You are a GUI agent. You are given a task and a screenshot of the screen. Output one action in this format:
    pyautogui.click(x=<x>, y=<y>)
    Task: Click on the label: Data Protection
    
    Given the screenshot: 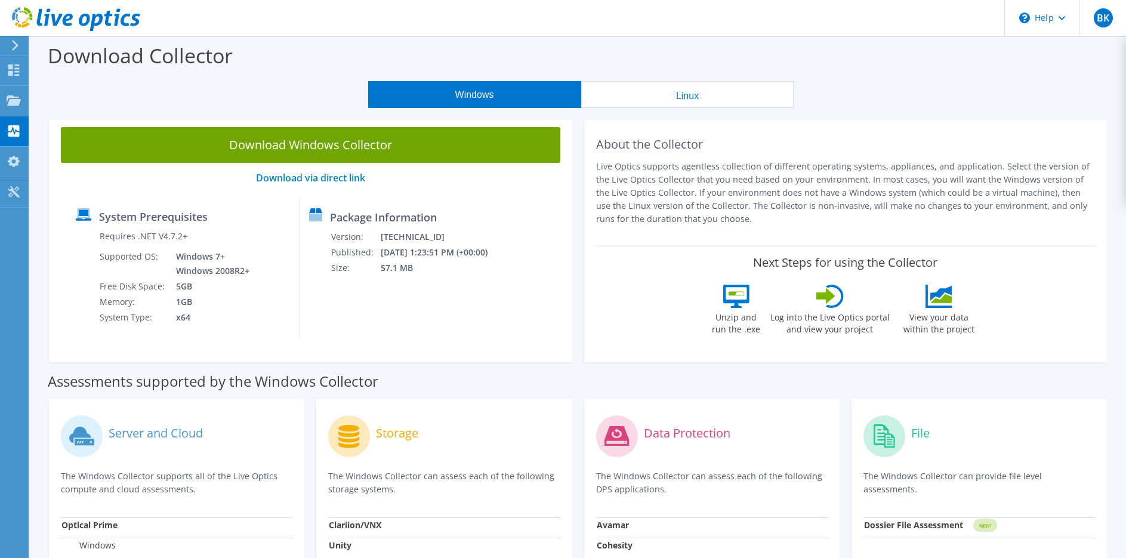 What is the action you would take?
    pyautogui.click(x=687, y=433)
    